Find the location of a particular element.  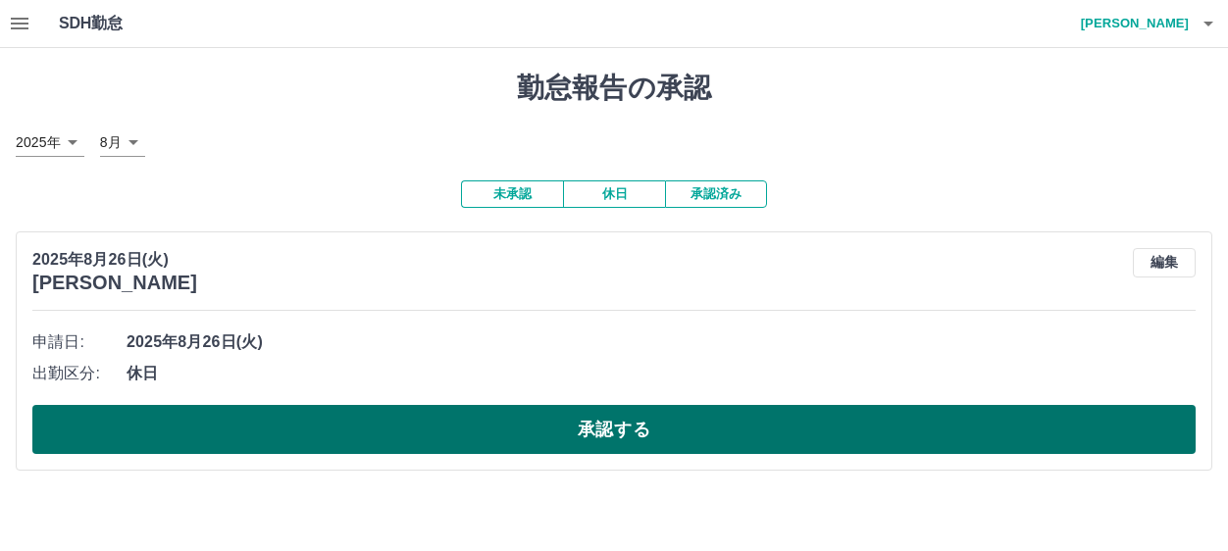

span: 申請日: is located at coordinates (79, 342).